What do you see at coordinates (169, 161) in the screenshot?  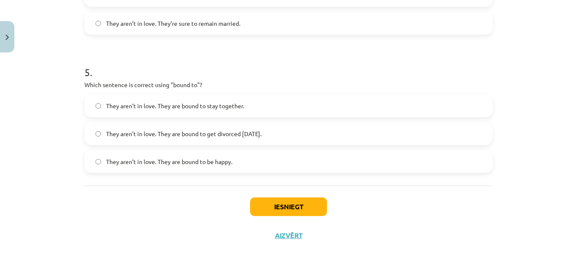 I see `span: They aren’t in love. They are bound to be happy.` at bounding box center [169, 161].